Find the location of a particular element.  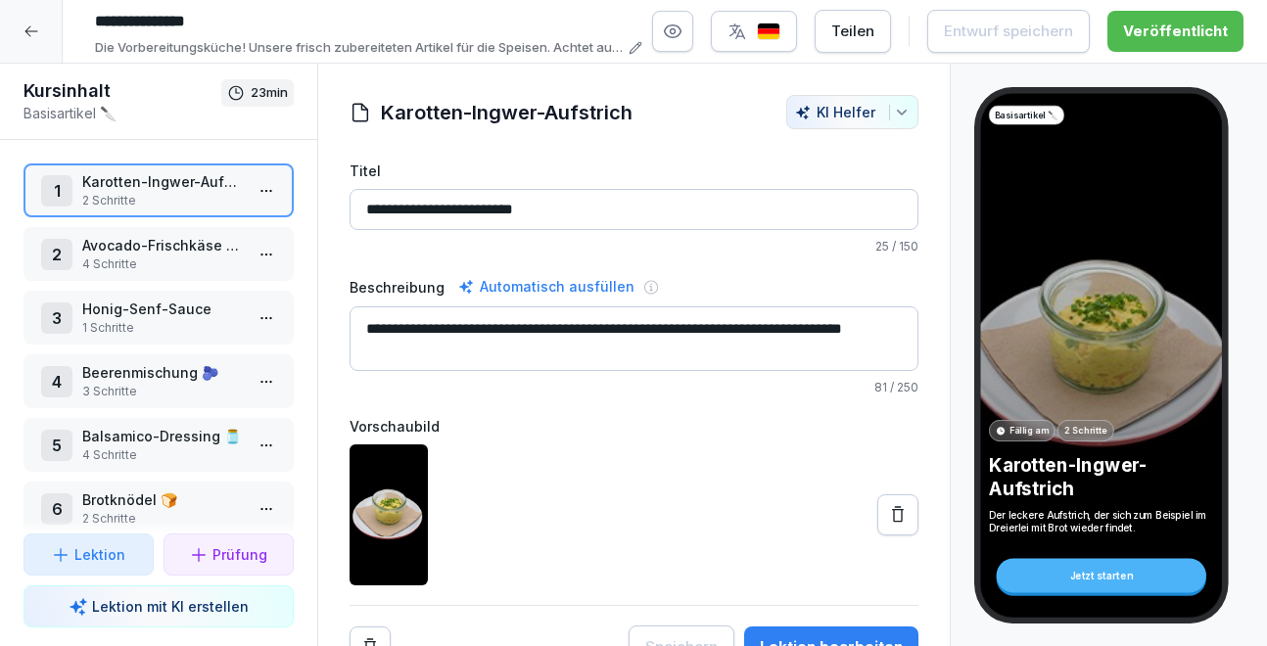

p: 3 Schritte is located at coordinates (163, 392).